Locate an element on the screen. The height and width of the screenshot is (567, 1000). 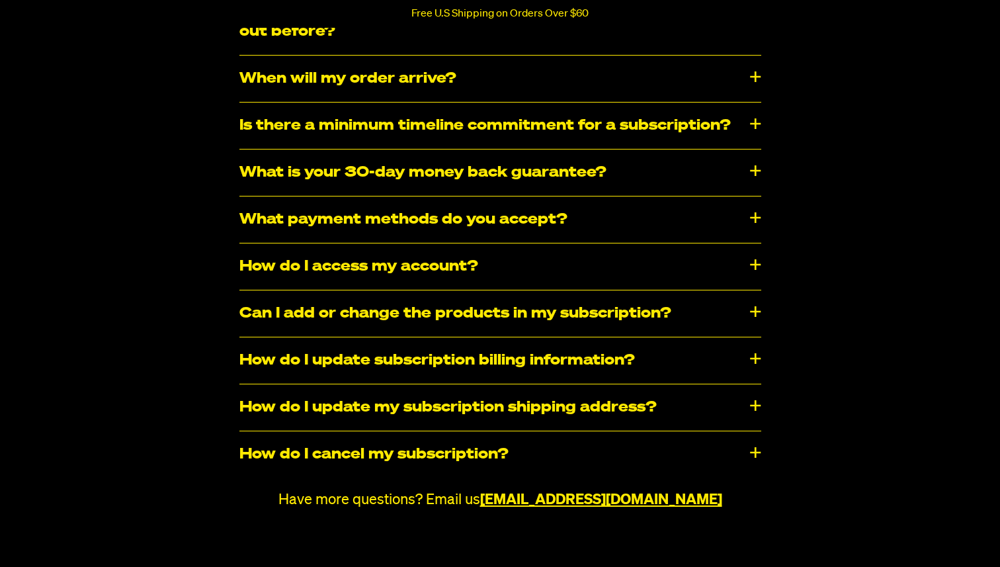
div: Is there a minimum timeline commitment for a subscription? is located at coordinates (500, 126).